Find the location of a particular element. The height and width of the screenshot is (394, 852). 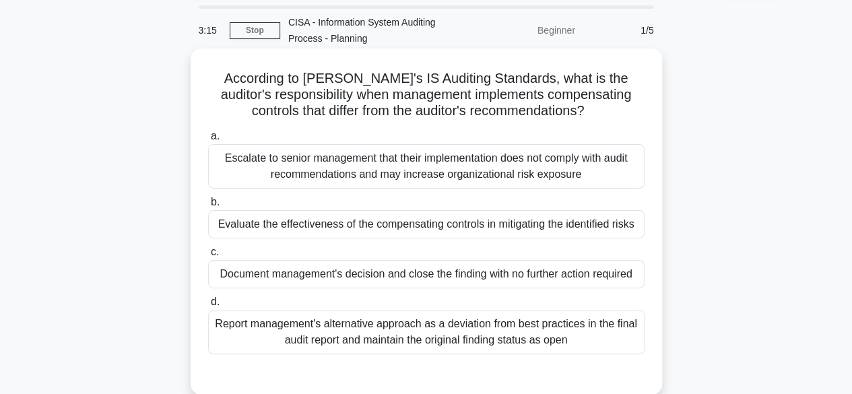

span: b. is located at coordinates (215, 201).